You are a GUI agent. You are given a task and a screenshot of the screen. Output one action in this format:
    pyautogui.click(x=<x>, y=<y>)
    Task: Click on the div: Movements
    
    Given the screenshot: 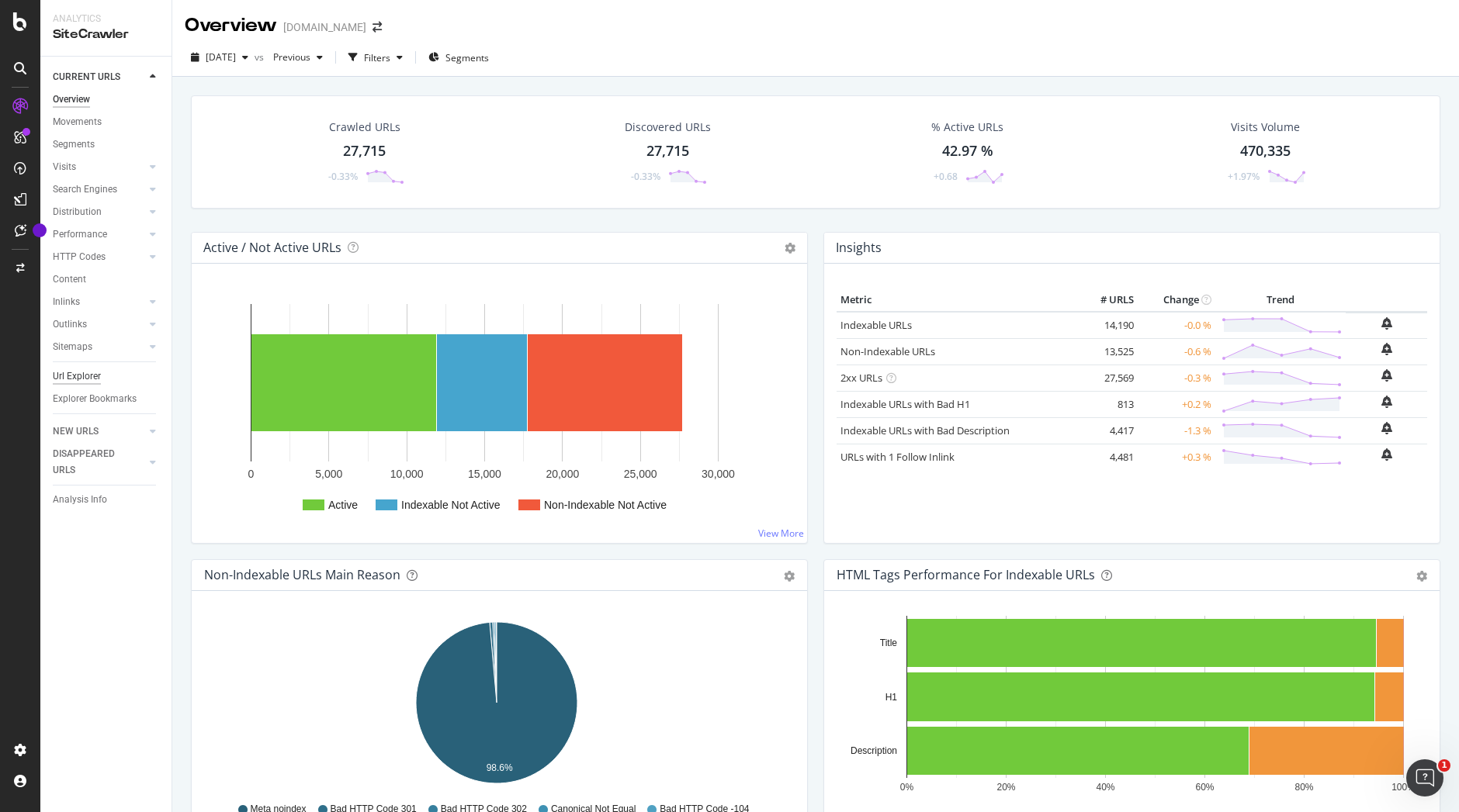 What is the action you would take?
    pyautogui.click(x=77, y=122)
    